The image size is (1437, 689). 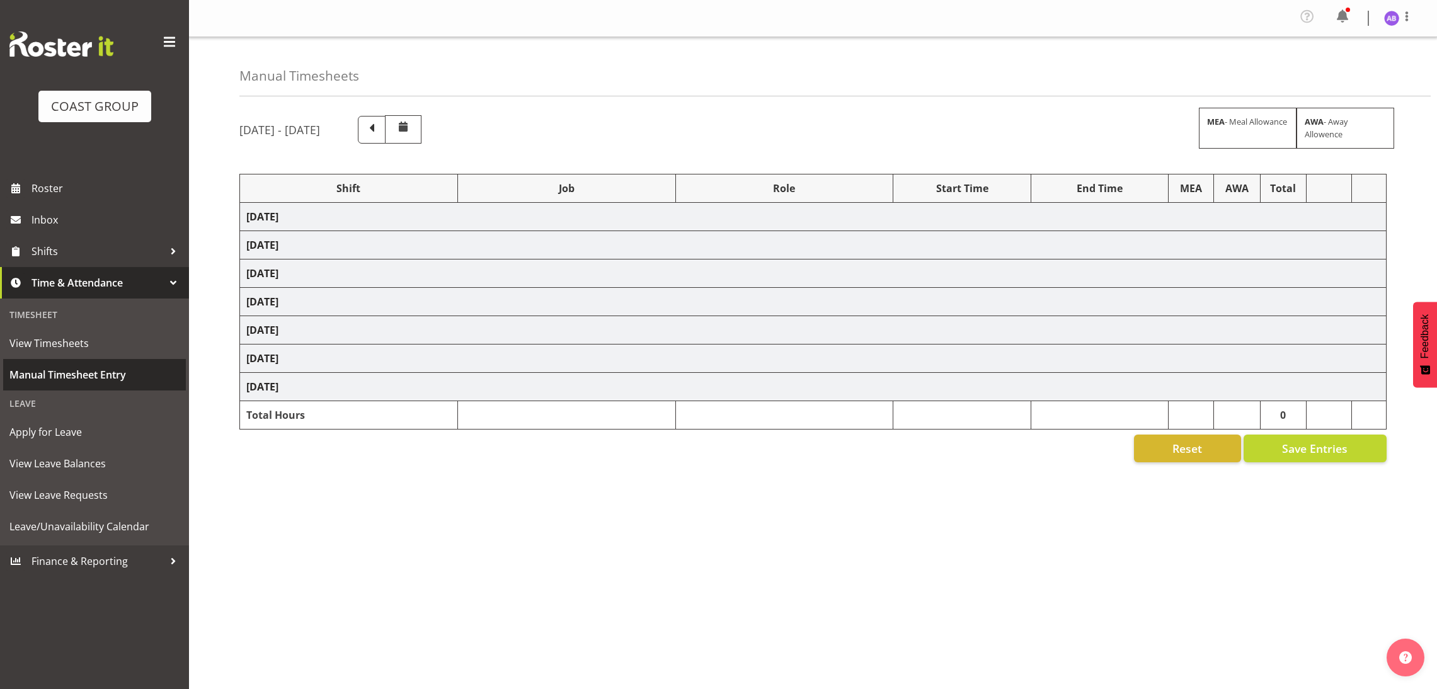 I want to click on div: End Time, so click(x=1099, y=188).